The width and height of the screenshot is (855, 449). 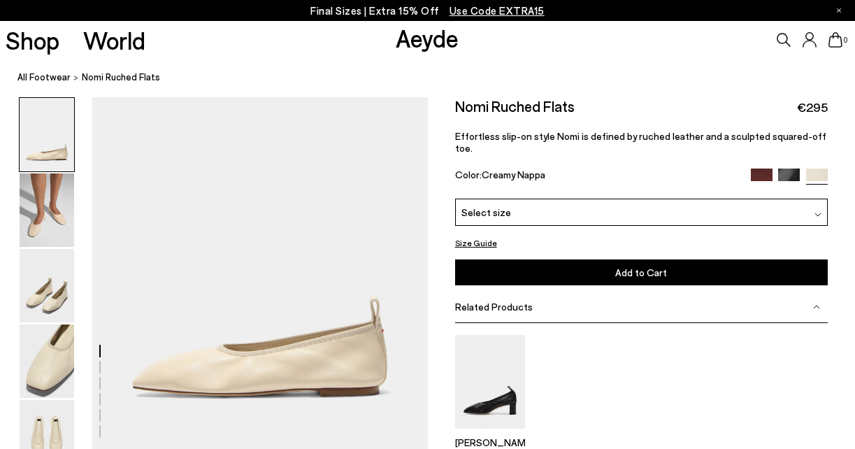 I want to click on span: Navigate to /collections/ss25-final-sizes, so click(x=497, y=10).